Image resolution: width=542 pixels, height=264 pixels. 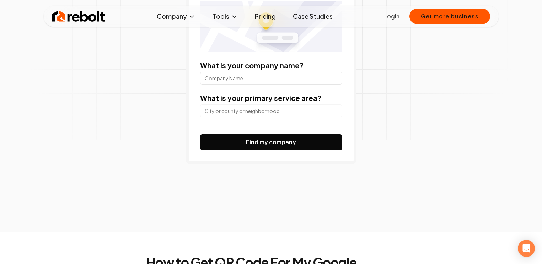 I want to click on label: What is your company name?, so click(x=252, y=65).